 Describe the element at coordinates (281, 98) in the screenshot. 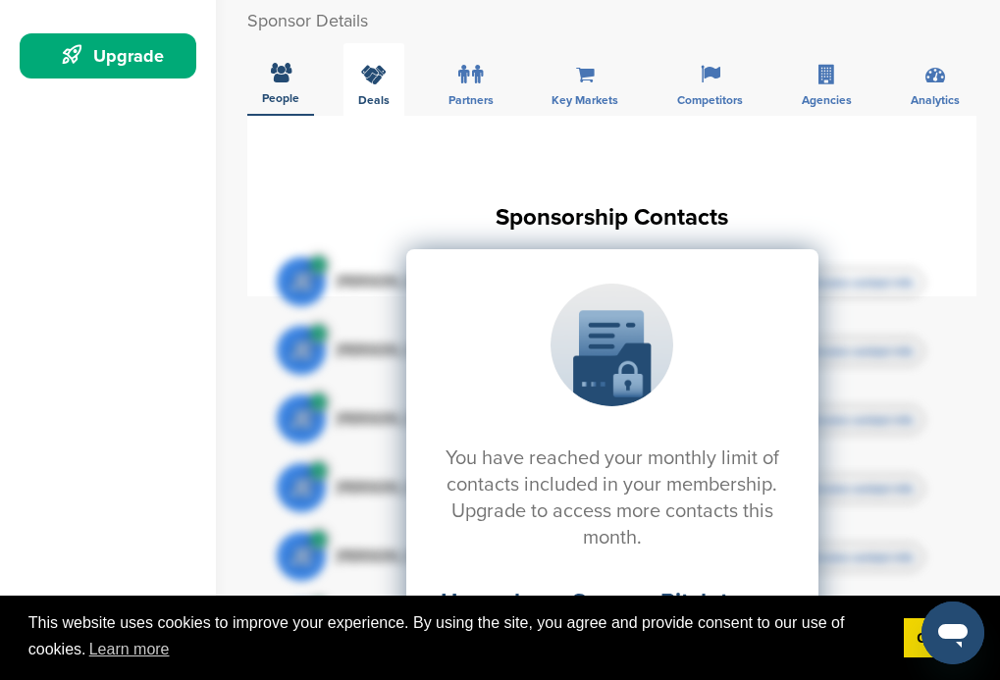

I see `span: People` at that location.